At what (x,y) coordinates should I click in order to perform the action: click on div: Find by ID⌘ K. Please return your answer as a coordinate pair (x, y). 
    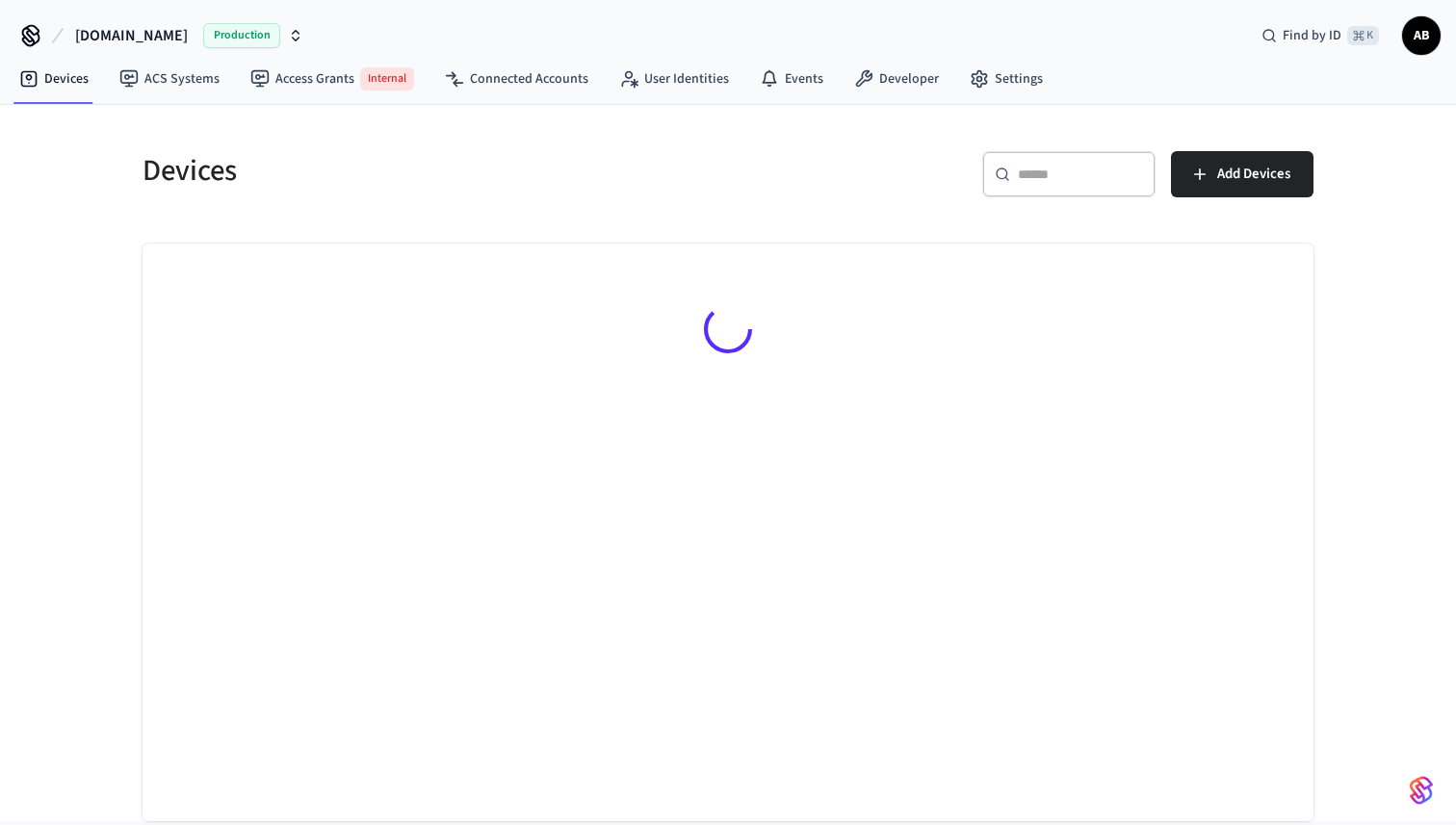
    Looking at the image, I should click on (1320, 36).